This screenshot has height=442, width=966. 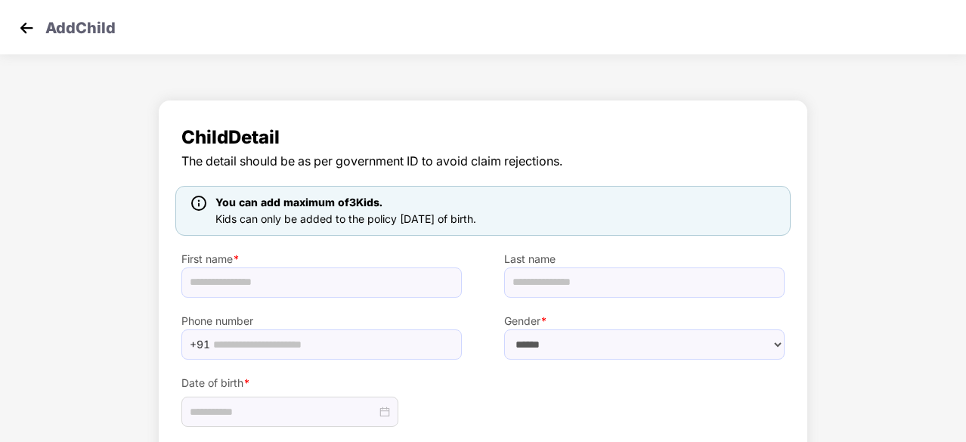 What do you see at coordinates (200, 345) in the screenshot?
I see `span: +91` at bounding box center [200, 345].